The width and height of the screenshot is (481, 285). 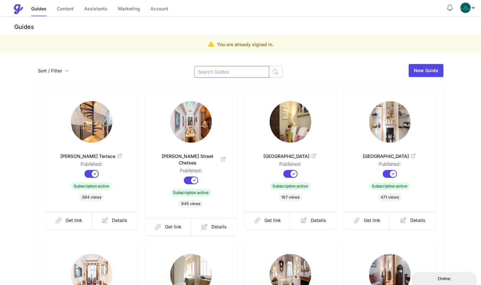 What do you see at coordinates (232, 72) in the screenshot?
I see `input: Search Guides` at bounding box center [232, 72].